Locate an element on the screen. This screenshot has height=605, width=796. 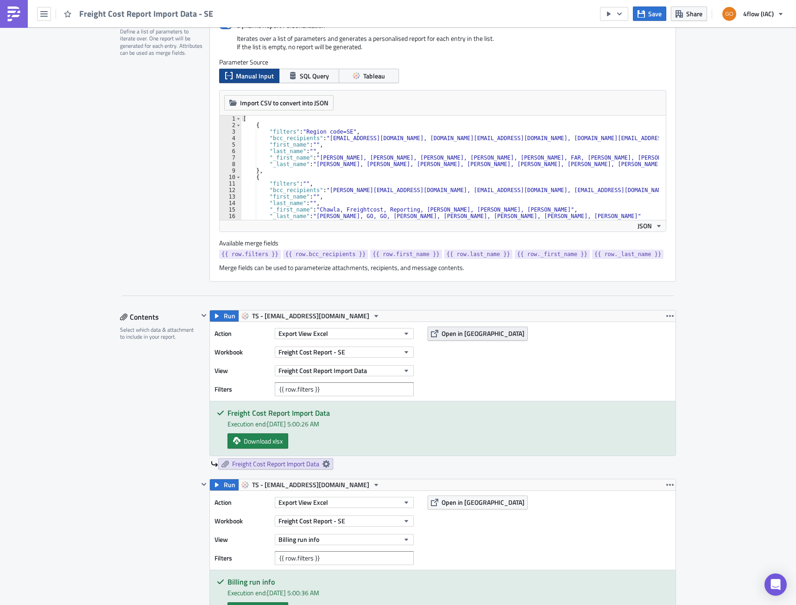
span: Freight Cost Report Import Data - SE is located at coordinates (146, 13).